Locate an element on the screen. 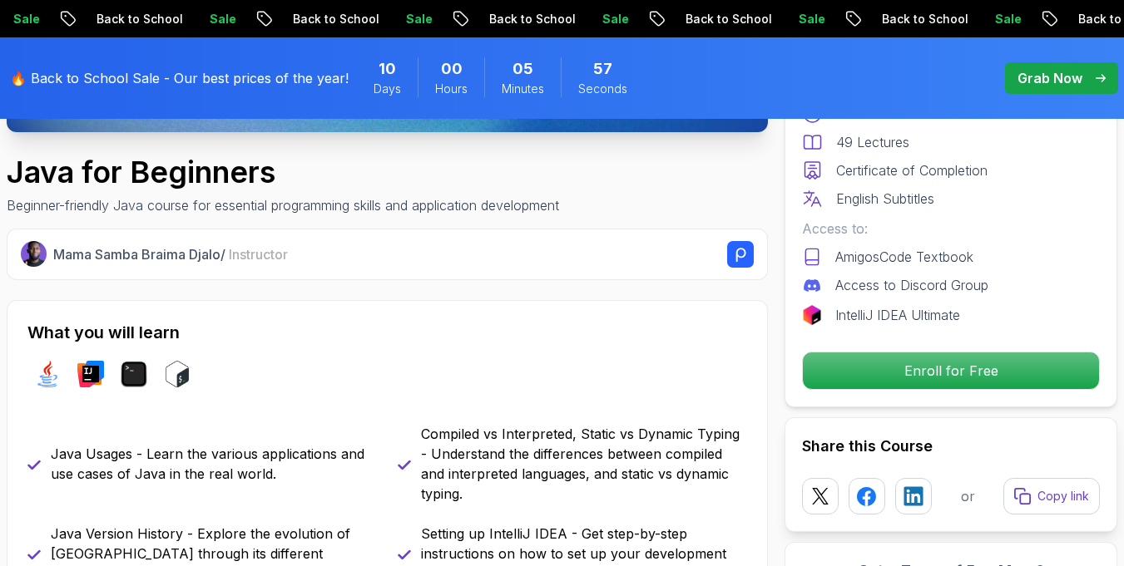 This screenshot has height=566, width=1124. span: 57 Seconds is located at coordinates (602, 69).